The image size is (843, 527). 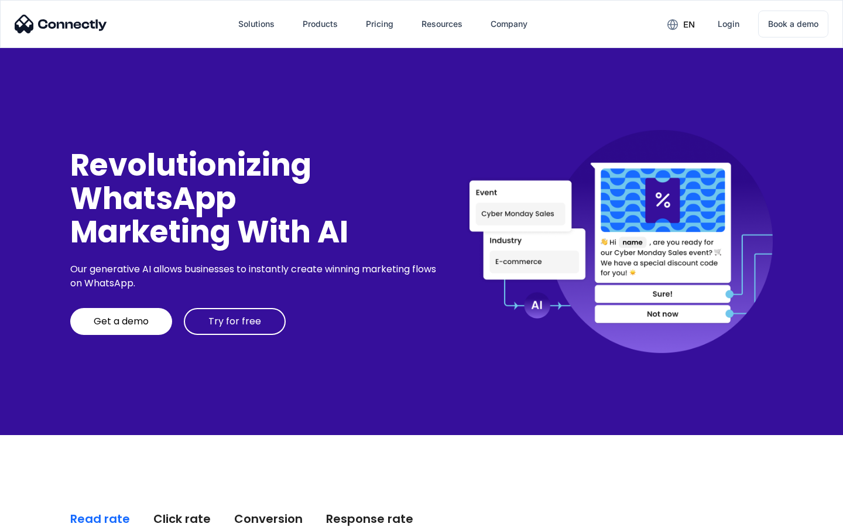 What do you see at coordinates (379, 24) in the screenshot?
I see `a: Pricing` at bounding box center [379, 24].